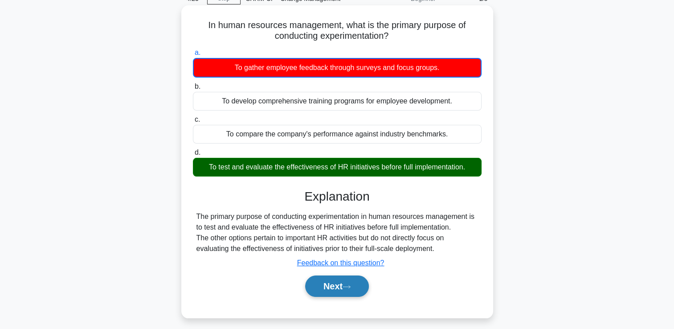 The width and height of the screenshot is (674, 329). Describe the element at coordinates (337, 286) in the screenshot. I see `button: Next` at that location.